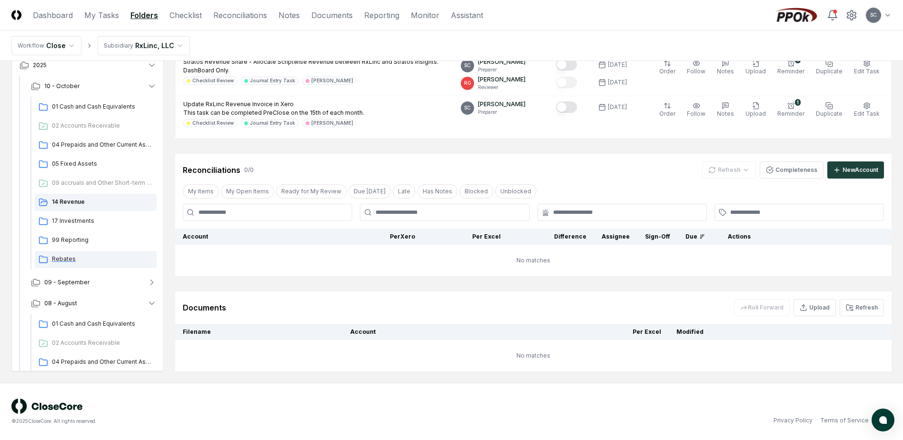  Describe the element at coordinates (248, 191) in the screenshot. I see `button: My Open Items` at that location.